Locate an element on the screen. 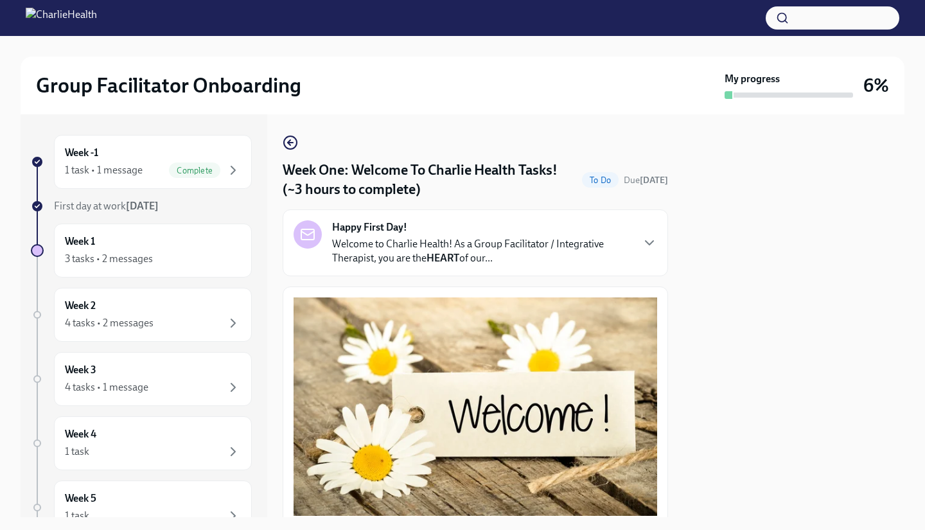 The height and width of the screenshot is (530, 925). a: Week 13 tasks • 2 messages is located at coordinates (141, 250).